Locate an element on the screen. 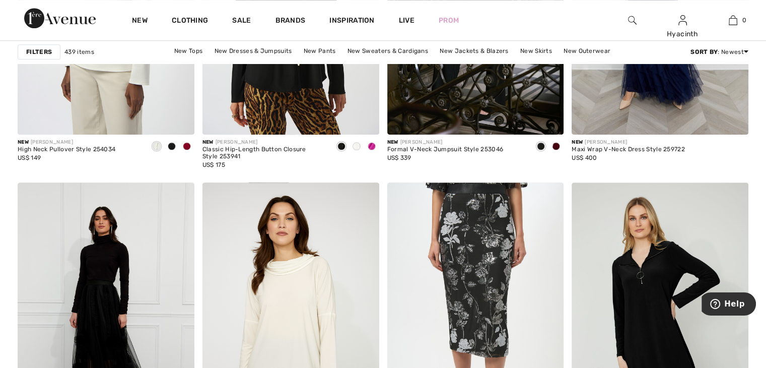 This screenshot has width=766, height=368. span: US$ 149 is located at coordinates (29, 158).